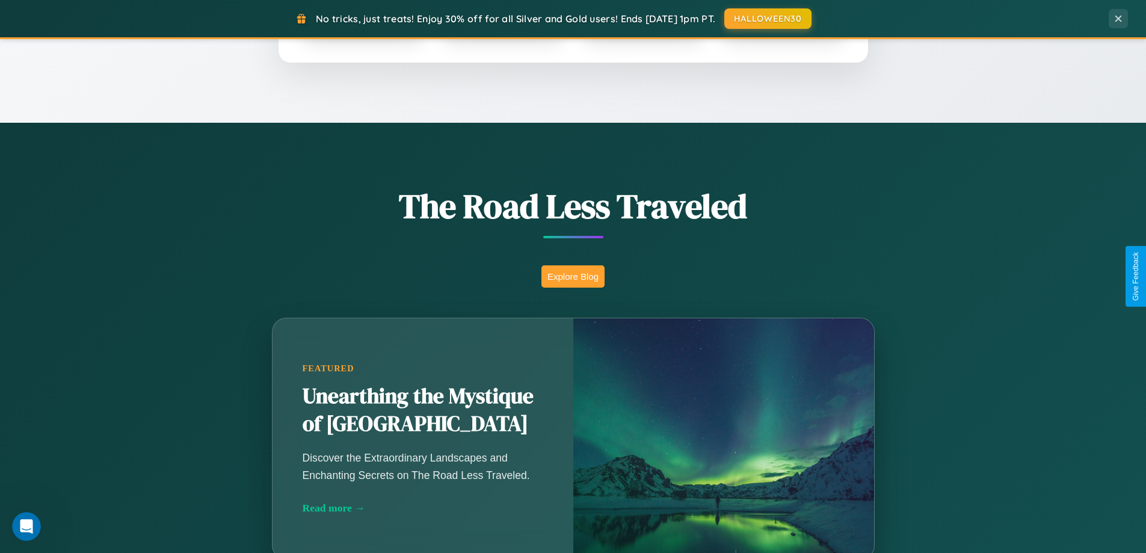 This screenshot has height=553, width=1146. Describe the element at coordinates (573, 206) in the screenshot. I see `h1: The Road Less Traveled` at that location.